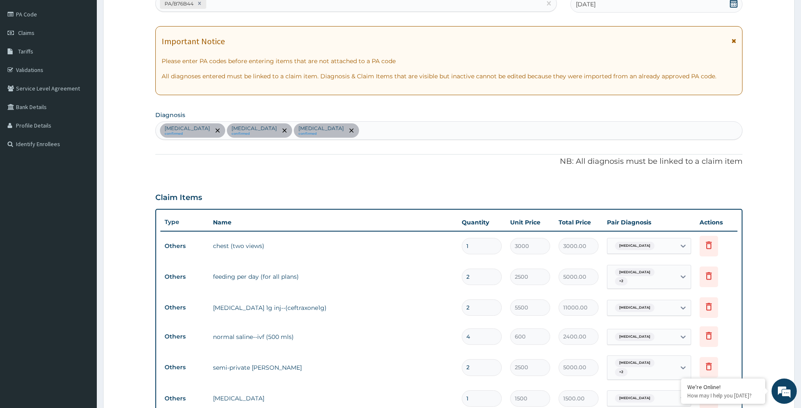  Describe the element at coordinates (449, 76) in the screenshot. I see `p: All diagnoses entered must be linked to a claim item. Diagnosis & Claim Items that are visible bu...` at that location.